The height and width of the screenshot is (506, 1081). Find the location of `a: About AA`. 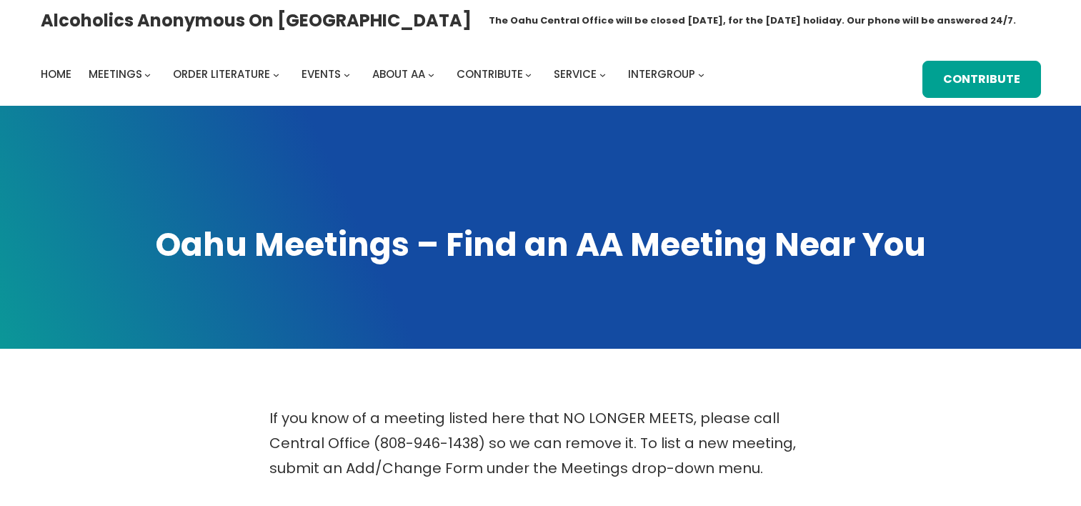

a: About AA is located at coordinates (399, 74).